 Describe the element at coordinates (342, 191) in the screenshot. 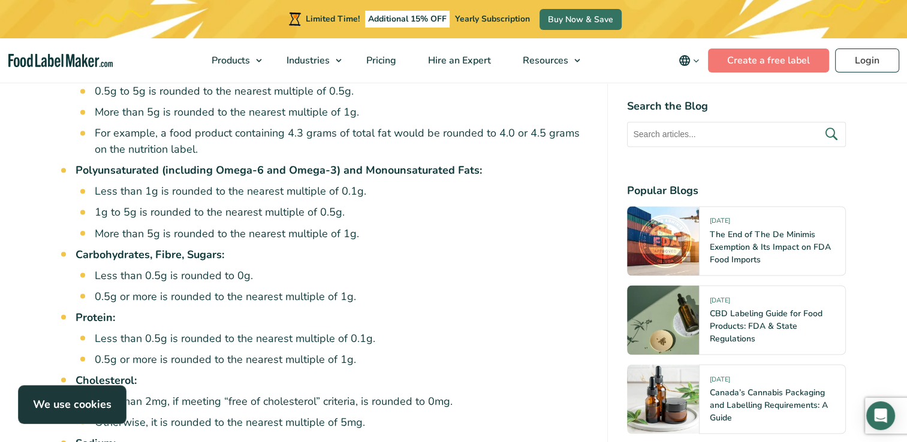

I see `li: Less than 1g is rounded to the nearest multiple of 0.1g.` at that location.